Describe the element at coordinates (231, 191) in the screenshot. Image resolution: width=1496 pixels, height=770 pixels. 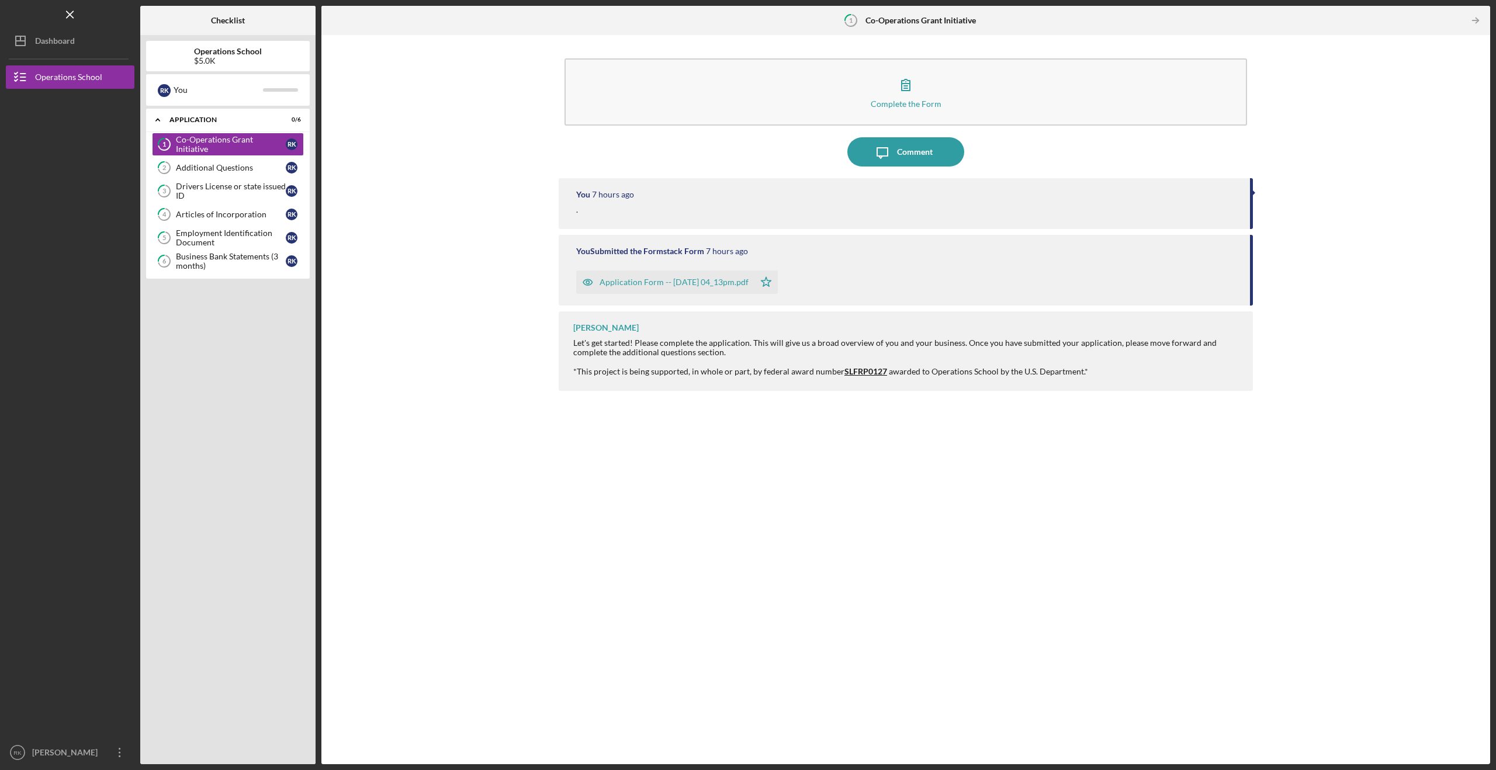
I see `div: Drivers License or state issued ID` at that location.